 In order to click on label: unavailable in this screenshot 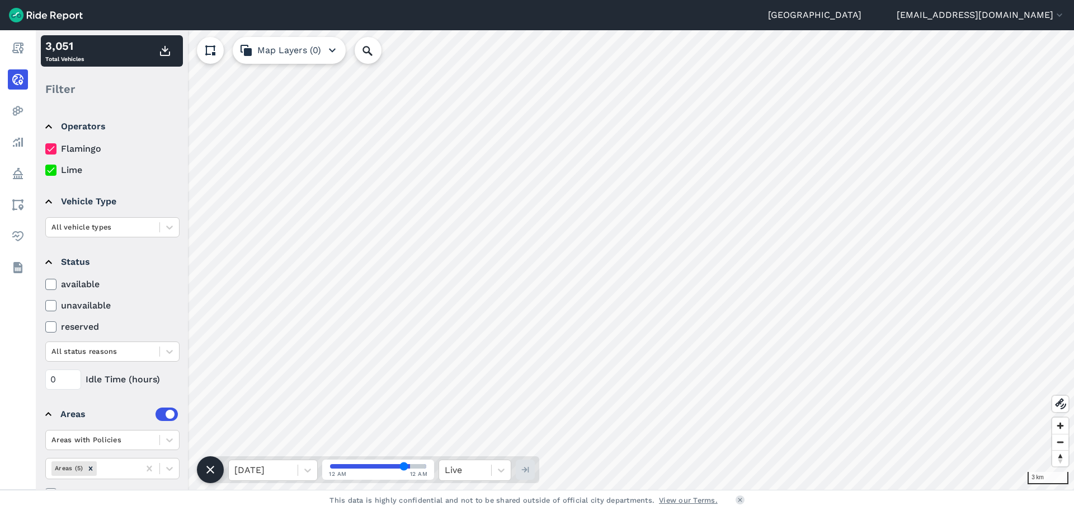, I will do `click(112, 305)`.